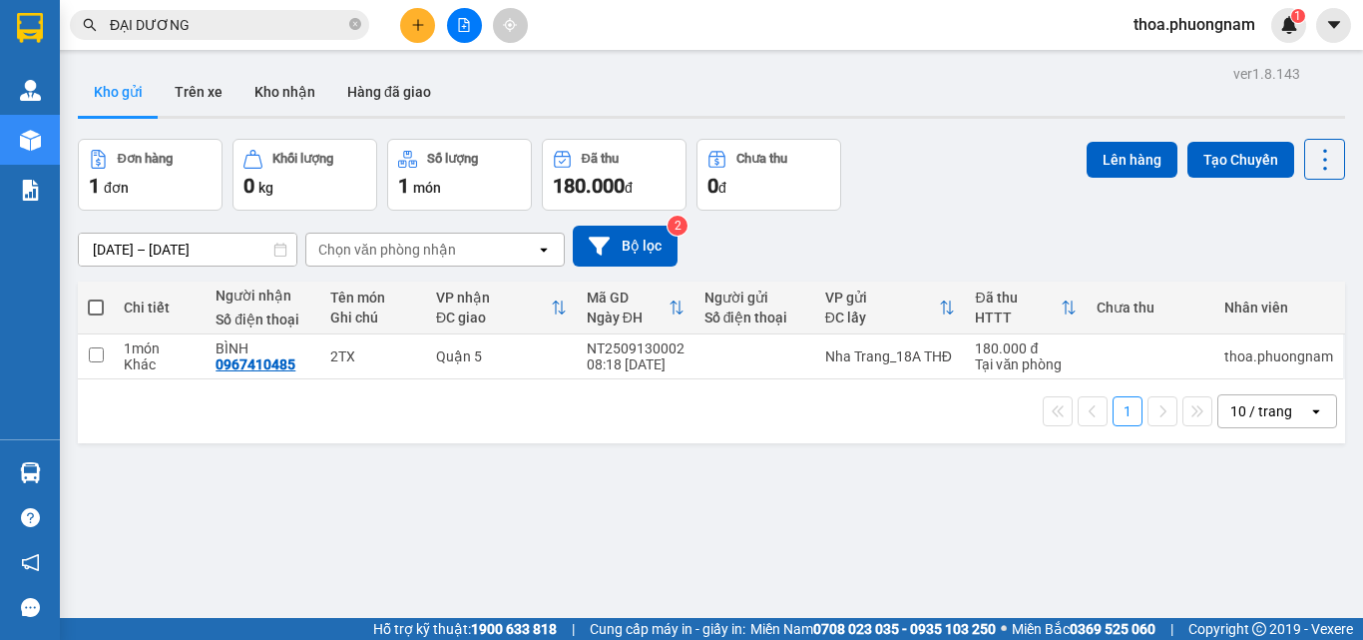  I want to click on div: Quận 5, so click(501, 356).